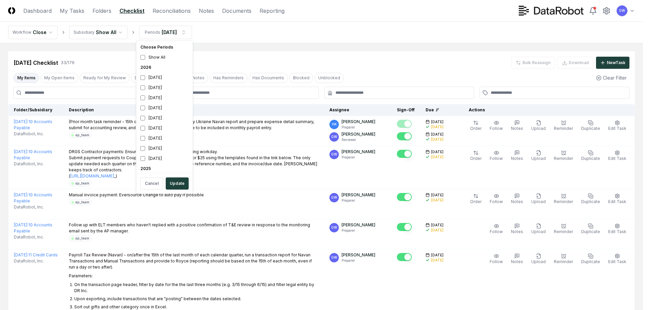 The width and height of the screenshot is (648, 310). What do you see at coordinates (164, 169) in the screenshot?
I see `div: 2025` at bounding box center [164, 169].